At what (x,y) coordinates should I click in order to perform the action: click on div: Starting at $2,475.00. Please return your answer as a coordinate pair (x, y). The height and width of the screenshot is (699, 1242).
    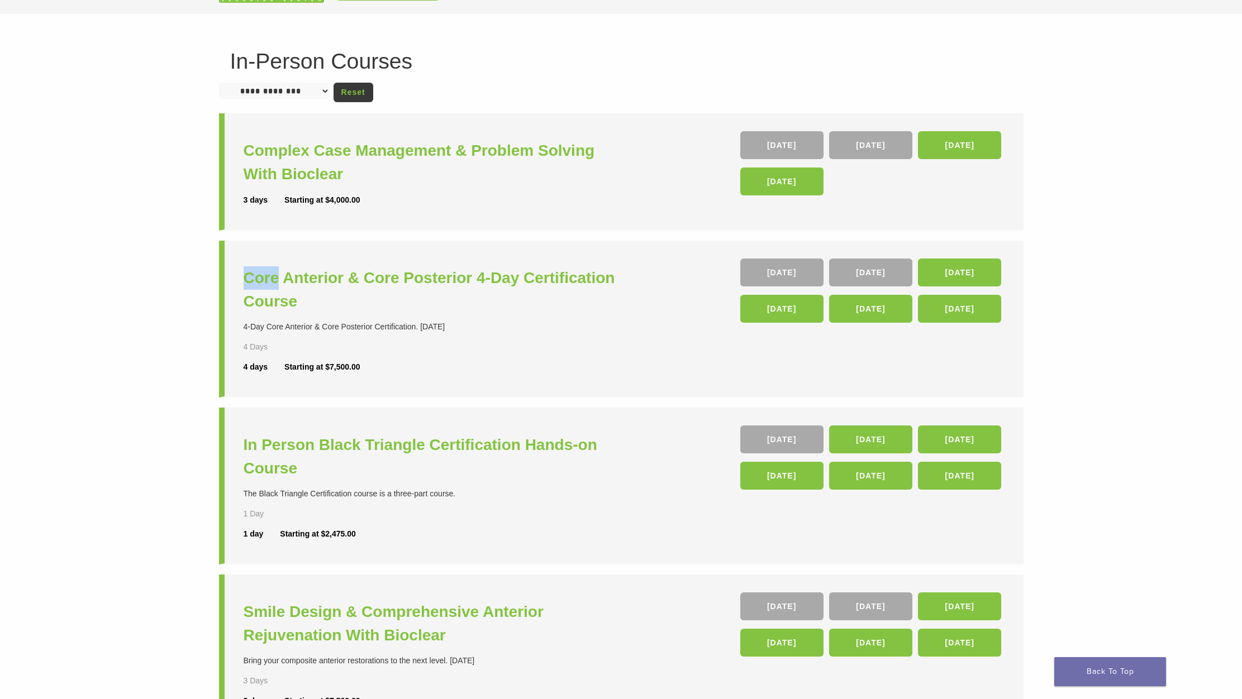
    Looking at the image, I should click on (317, 534).